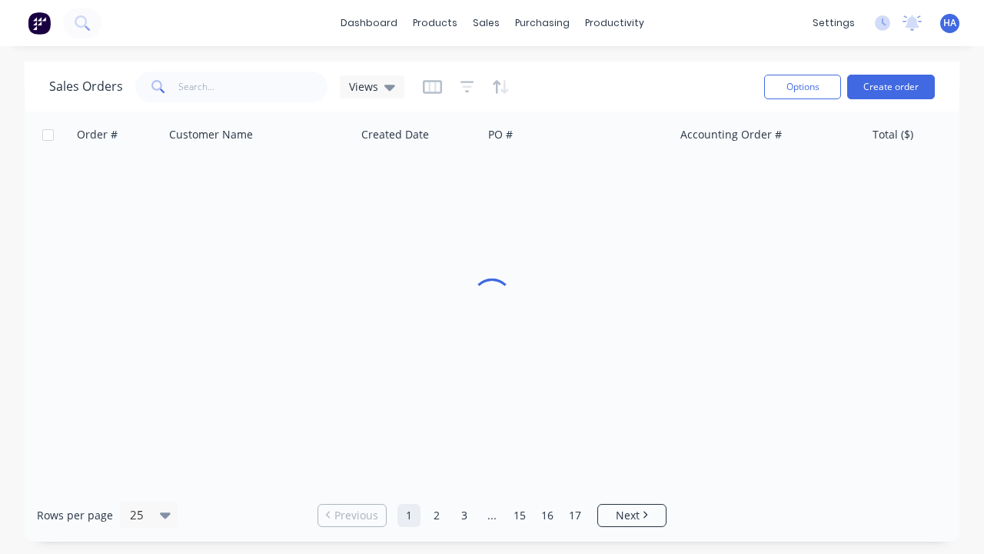 This screenshot has width=984, height=554. Describe the element at coordinates (575, 515) in the screenshot. I see `a: Page 17` at that location.